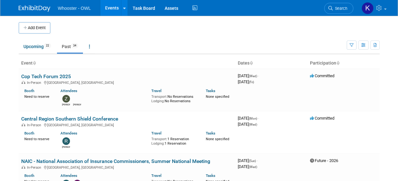  I want to click on div: 1 Reservation 1 Reservation, so click(174, 140).